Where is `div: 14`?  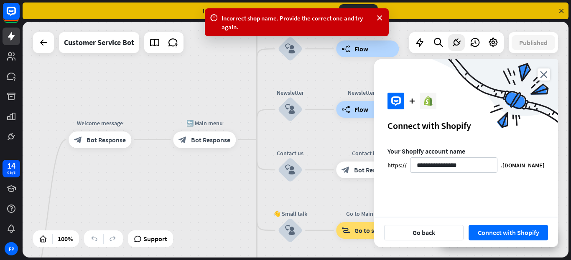 div: 14 is located at coordinates (11, 166).